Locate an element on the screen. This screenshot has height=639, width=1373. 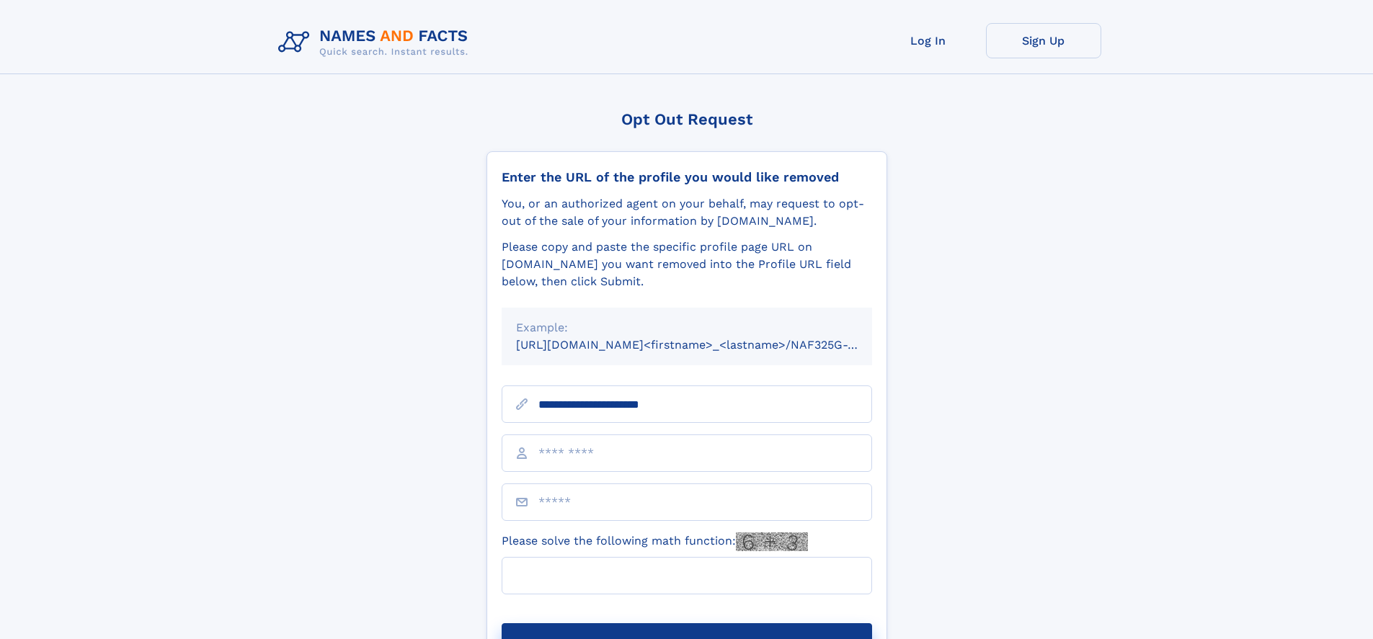
div: Opt Out Request is located at coordinates (687, 119).